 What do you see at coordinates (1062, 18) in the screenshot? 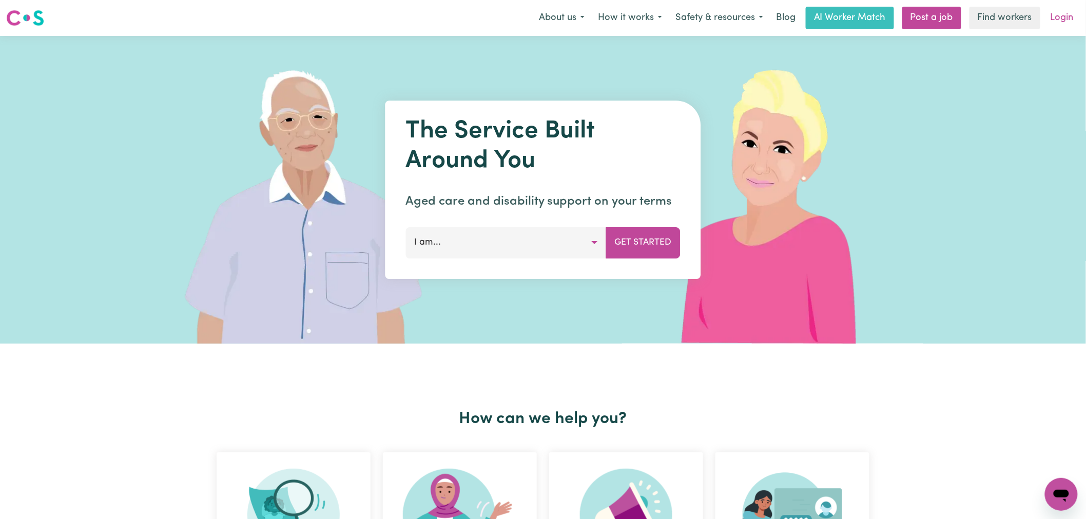
I see `a: Login` at bounding box center [1062, 18].